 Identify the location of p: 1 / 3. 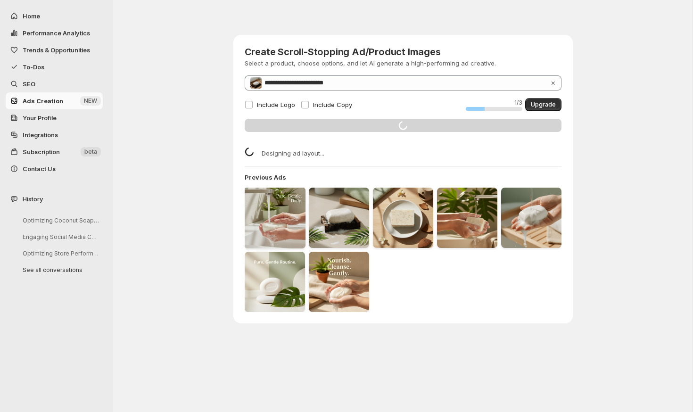
(494, 103).